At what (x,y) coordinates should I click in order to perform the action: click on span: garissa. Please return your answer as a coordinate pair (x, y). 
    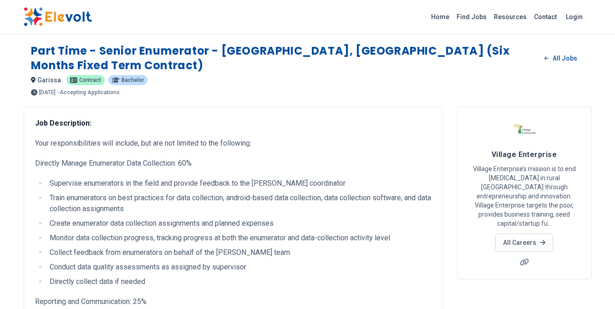
    Looking at the image, I should click on (49, 80).